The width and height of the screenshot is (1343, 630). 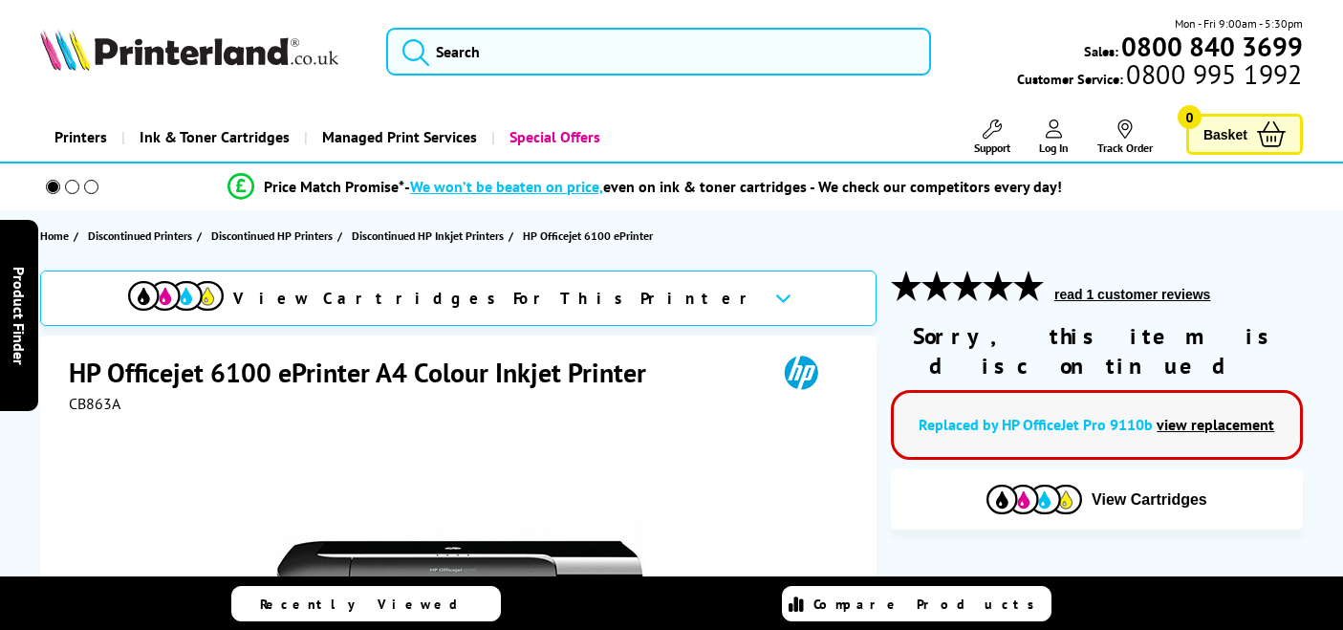 I want to click on span: We won’t be beaten on price,, so click(x=507, y=186).